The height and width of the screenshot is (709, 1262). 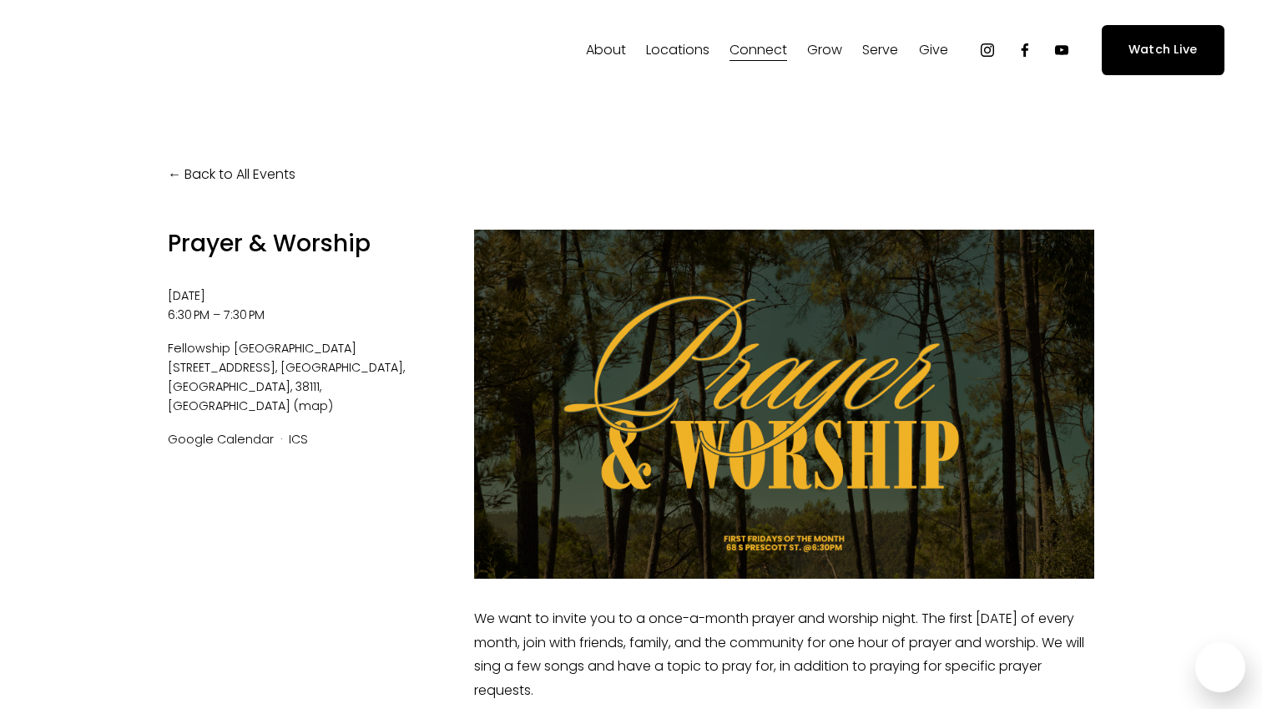 I want to click on a: YouTube, so click(x=1062, y=50).